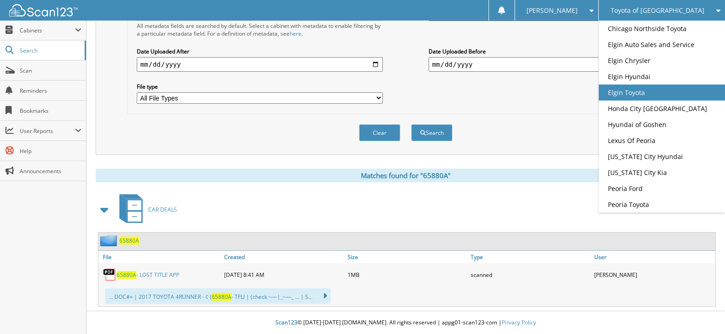  Describe the element at coordinates (662, 76) in the screenshot. I see `a: Elgin Hyundai` at that location.